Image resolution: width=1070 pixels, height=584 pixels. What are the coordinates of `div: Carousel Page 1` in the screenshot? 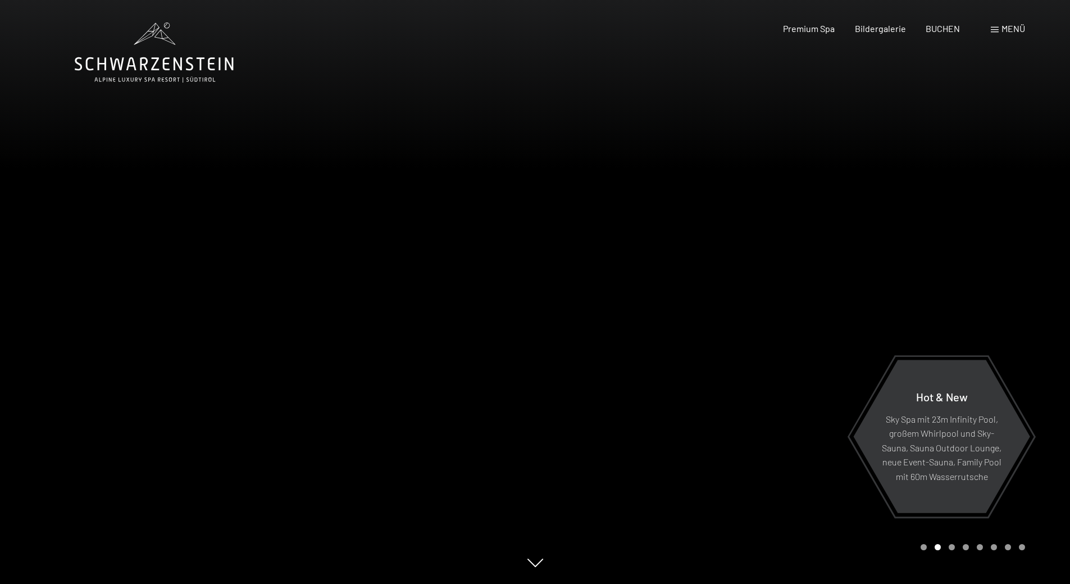 It's located at (924, 547).